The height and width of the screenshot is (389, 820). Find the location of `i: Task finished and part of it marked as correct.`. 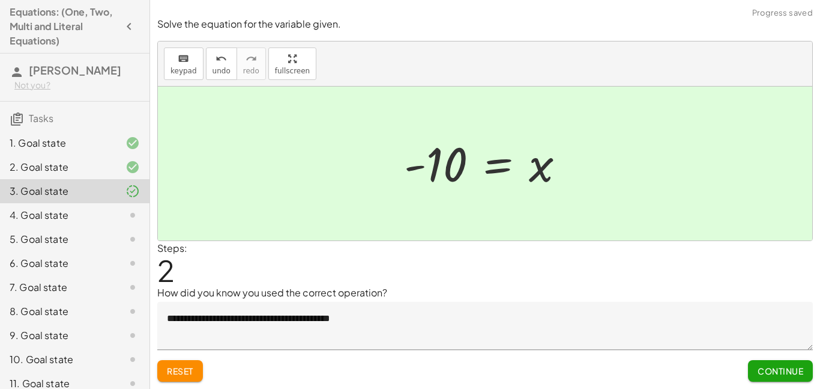

i: Task finished and part of it marked as correct. is located at coordinates (133, 191).